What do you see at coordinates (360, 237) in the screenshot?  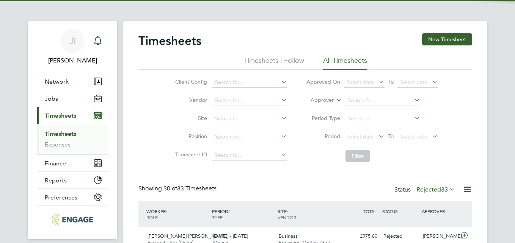 I see `div: £975.80` at bounding box center [360, 237].